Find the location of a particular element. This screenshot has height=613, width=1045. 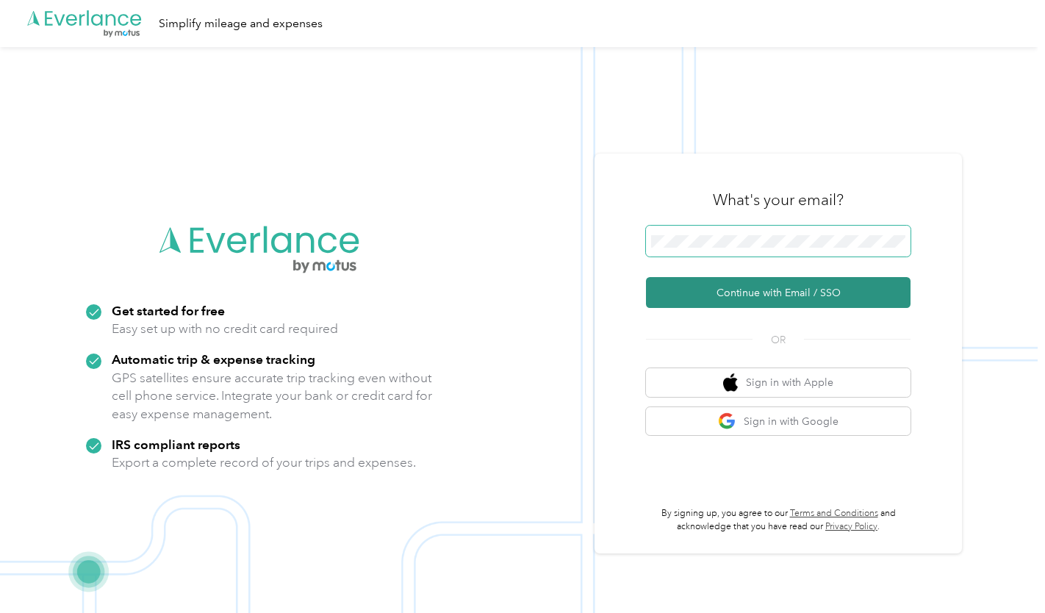

div: Simplify mileage and expenses is located at coordinates (240, 24).